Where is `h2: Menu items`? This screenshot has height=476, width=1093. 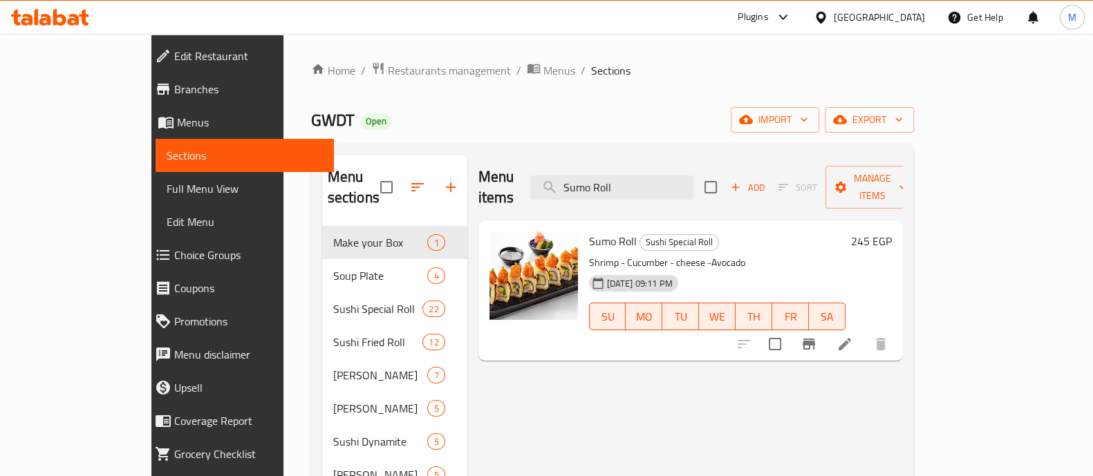 h2: Menu items is located at coordinates (497, 187).